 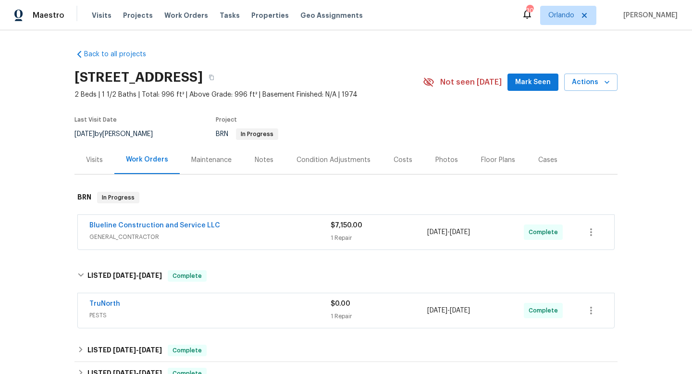 I want to click on div: Photos, so click(x=447, y=160).